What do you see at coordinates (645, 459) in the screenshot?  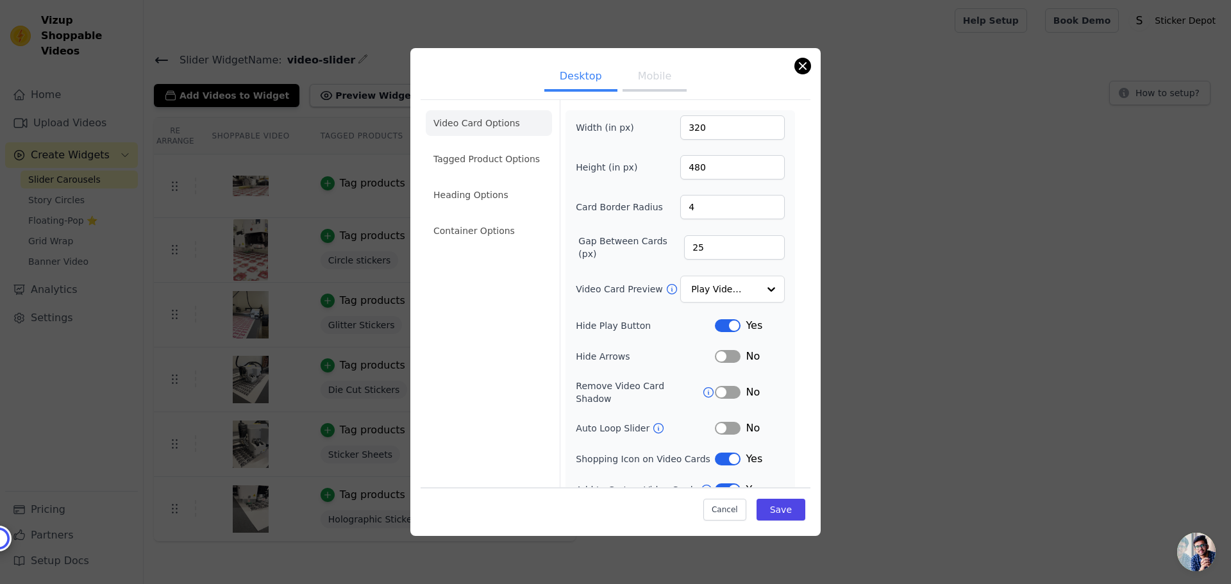 I see `label: Shopping Icon on Video Cards` at bounding box center [645, 459].